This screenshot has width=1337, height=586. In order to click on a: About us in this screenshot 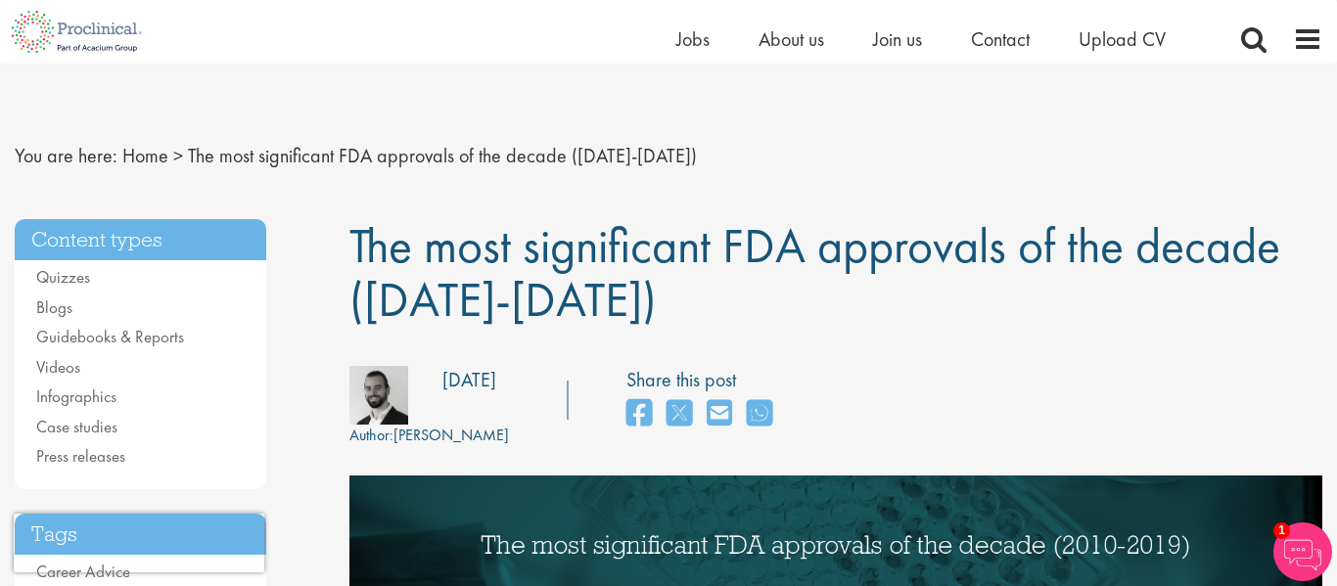, I will do `click(791, 39)`.